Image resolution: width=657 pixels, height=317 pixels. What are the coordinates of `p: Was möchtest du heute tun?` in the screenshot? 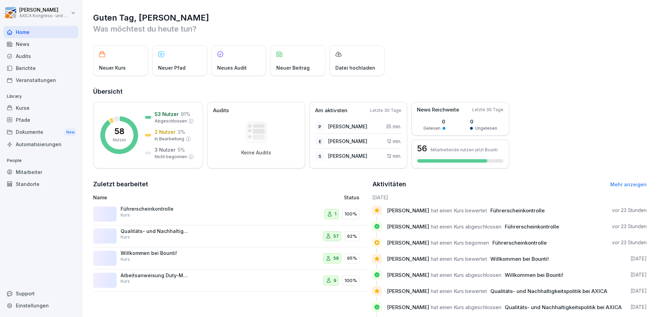 It's located at (370, 29).